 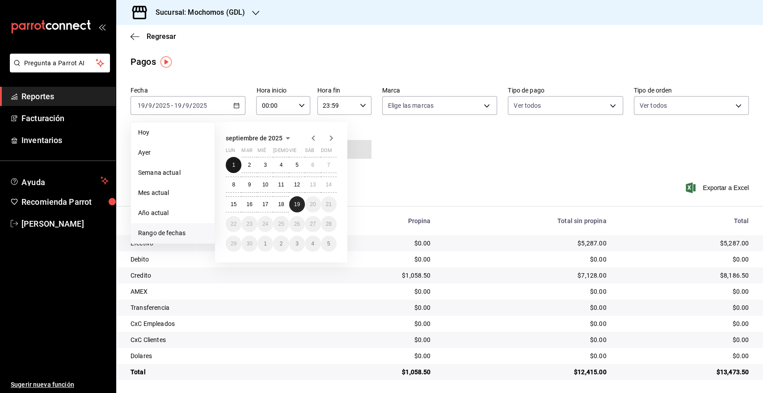 What do you see at coordinates (328, 165) in the screenshot?
I see `abbr: 7 de septiembre de 2025` at bounding box center [328, 165].